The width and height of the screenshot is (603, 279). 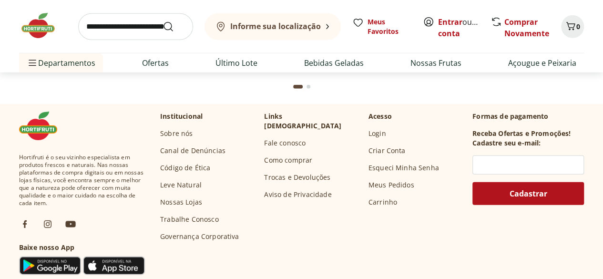 I want to click on button: Current page from fs-carousel, so click(x=298, y=87).